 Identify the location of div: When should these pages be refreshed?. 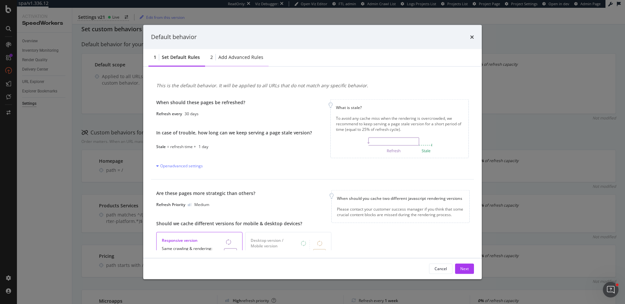
(234, 102).